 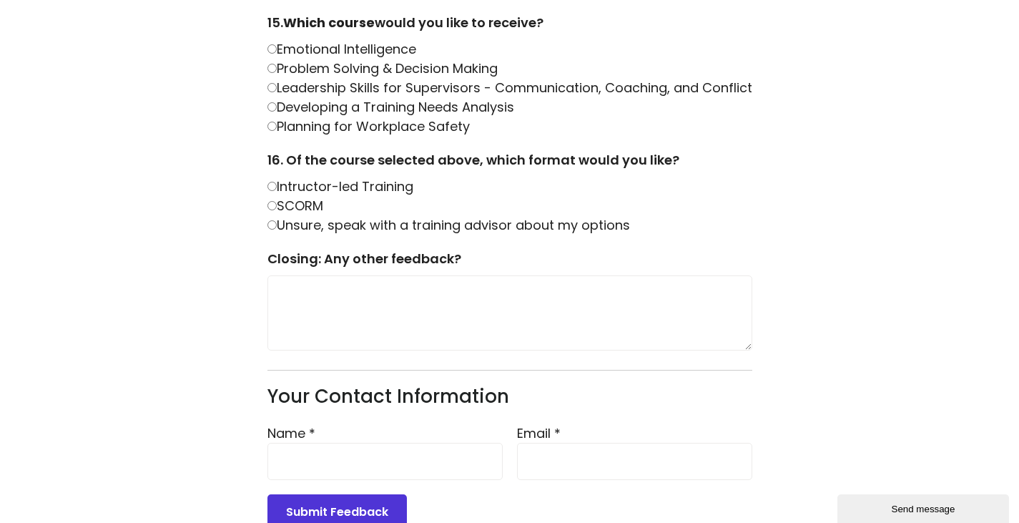 I want to click on input: Developing a Training Needs Analysis, so click(x=272, y=107).